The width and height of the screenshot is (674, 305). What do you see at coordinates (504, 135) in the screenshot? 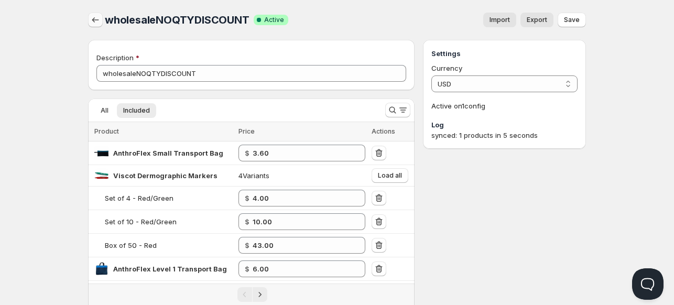
I see `div: synced: 1 products in 5 seconds` at bounding box center [504, 135].